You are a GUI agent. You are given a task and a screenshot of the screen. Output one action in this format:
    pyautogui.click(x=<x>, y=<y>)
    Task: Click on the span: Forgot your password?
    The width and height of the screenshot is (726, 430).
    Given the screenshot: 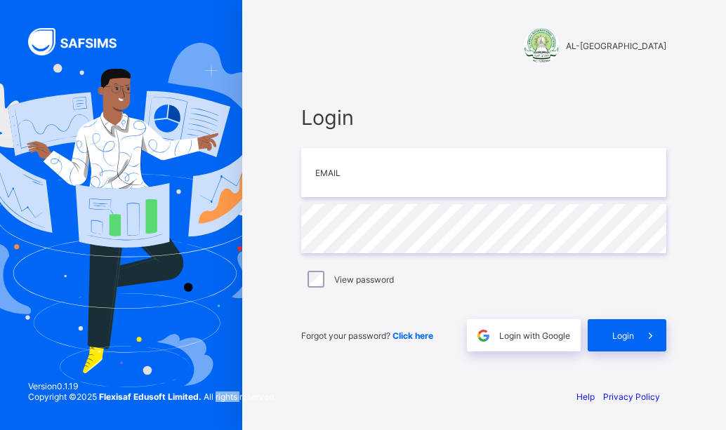 What is the action you would take?
    pyautogui.click(x=367, y=336)
    